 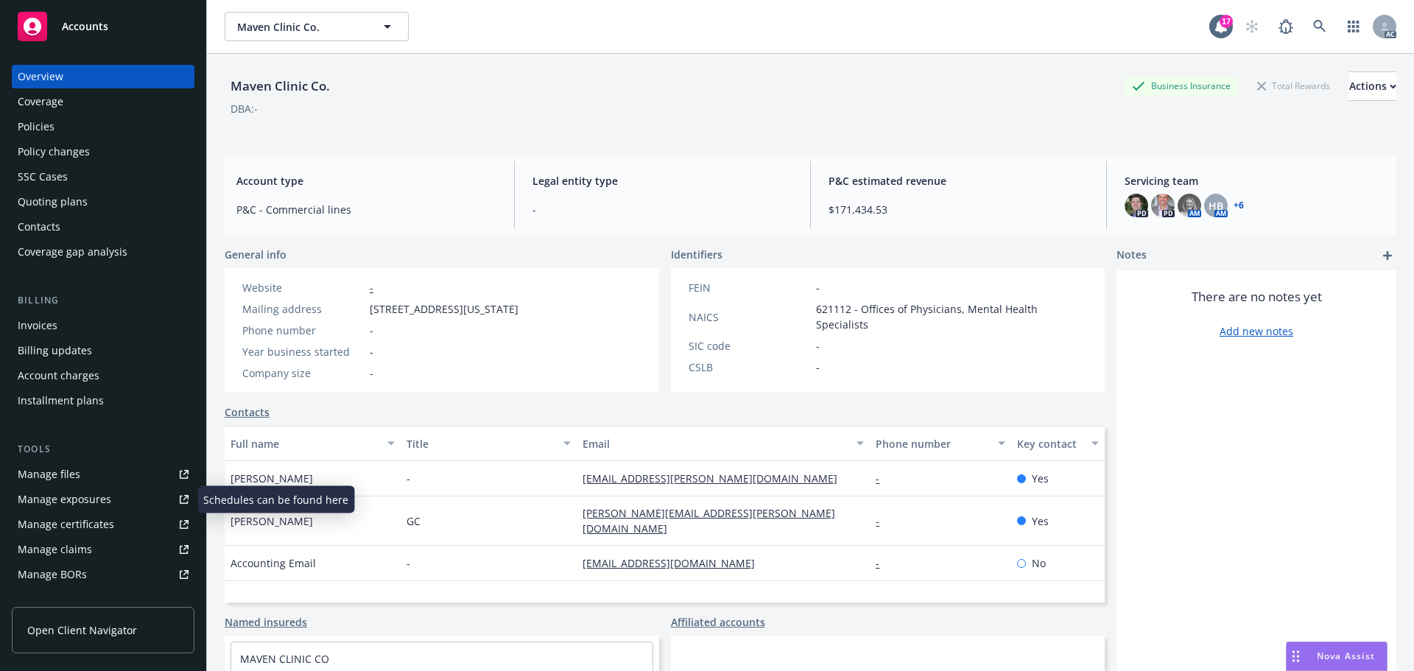 I want to click on div: Key contact, so click(x=1050, y=443).